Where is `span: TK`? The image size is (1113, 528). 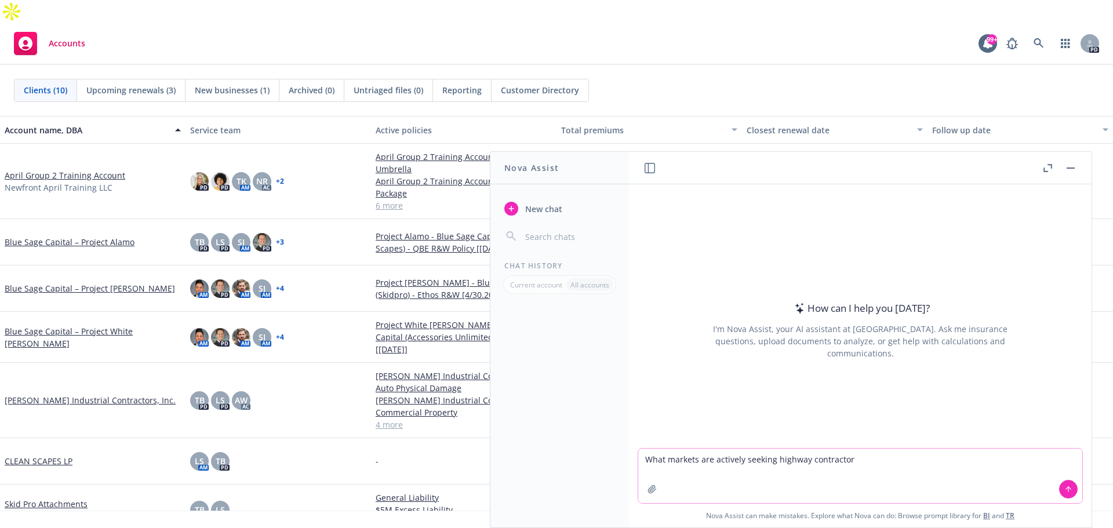 span: TK is located at coordinates (241, 181).